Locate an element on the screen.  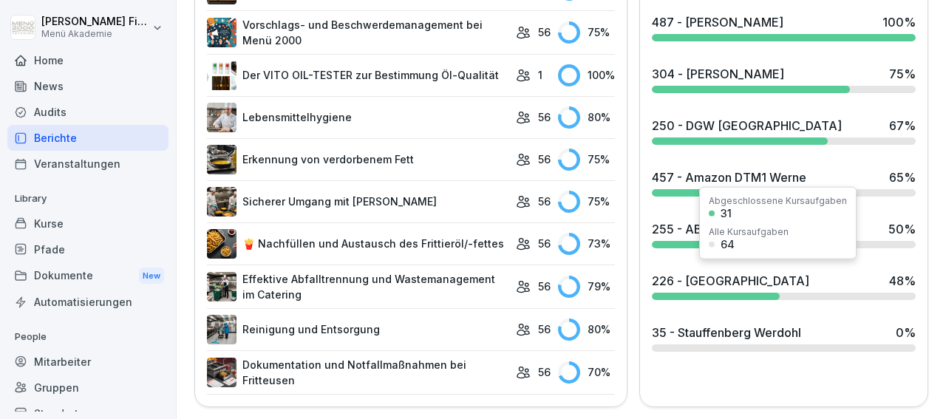
a: Lebensmittelhygiene is located at coordinates (358, 118).